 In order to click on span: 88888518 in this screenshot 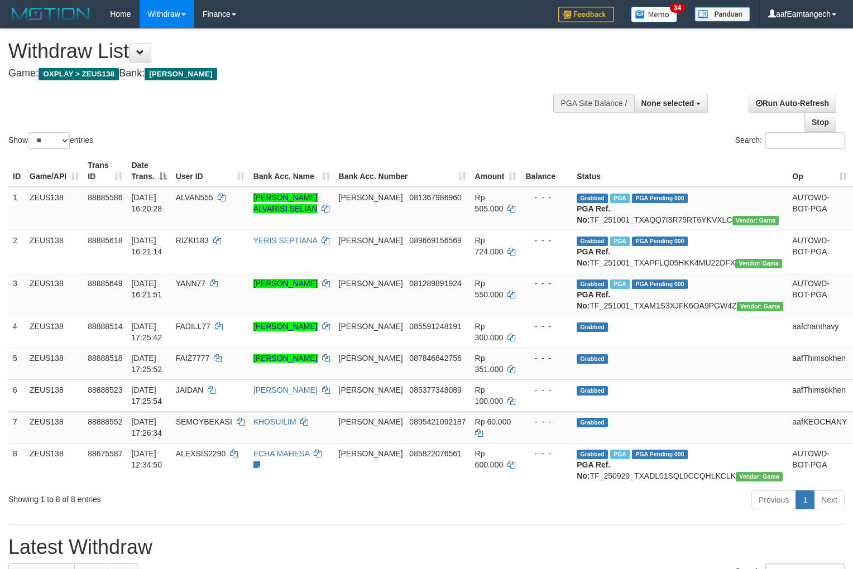, I will do `click(105, 358)`.